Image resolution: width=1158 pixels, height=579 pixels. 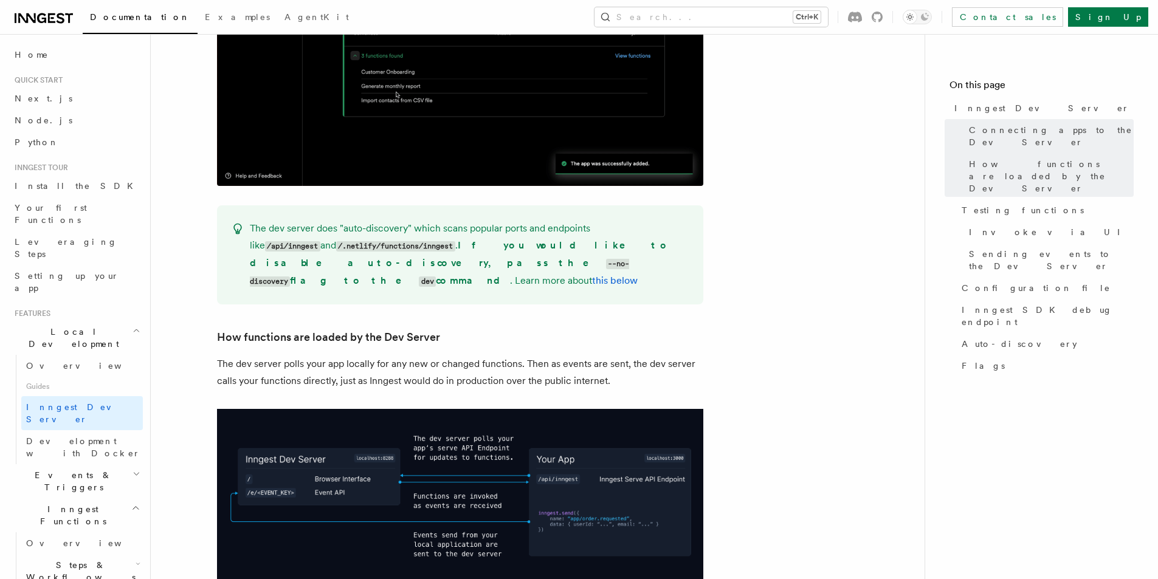 What do you see at coordinates (76, 338) in the screenshot?
I see `button: Local Development` at bounding box center [76, 338].